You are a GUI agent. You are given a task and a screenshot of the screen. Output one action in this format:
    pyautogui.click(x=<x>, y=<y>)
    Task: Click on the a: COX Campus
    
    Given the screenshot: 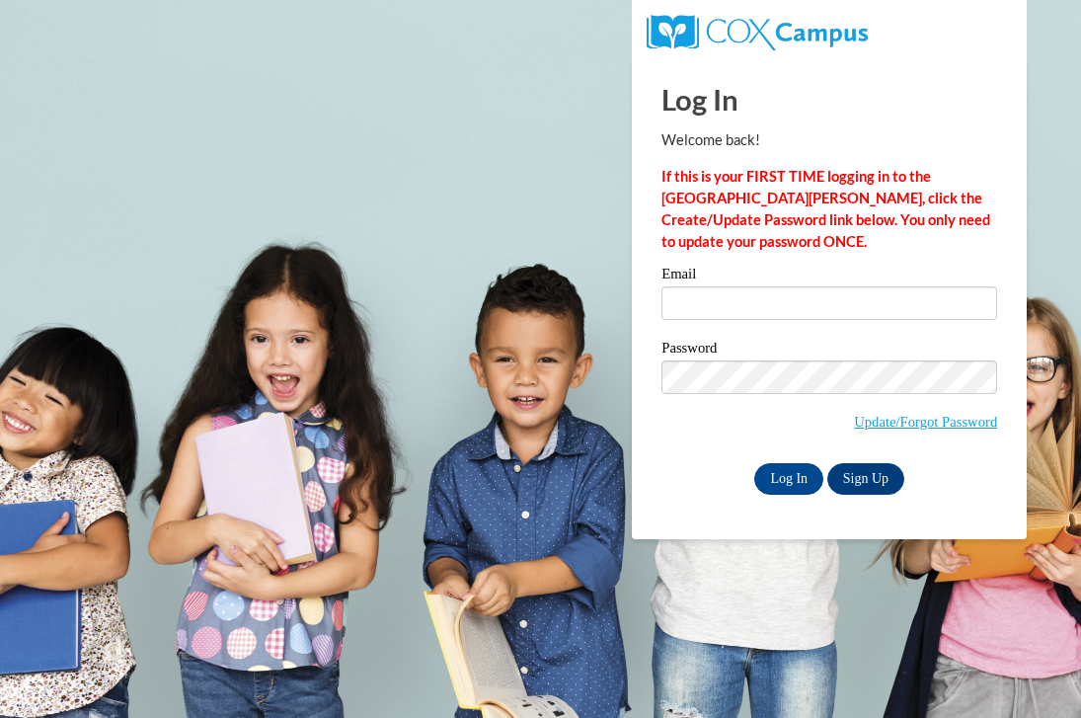 What is the action you would take?
    pyautogui.click(x=756, y=31)
    